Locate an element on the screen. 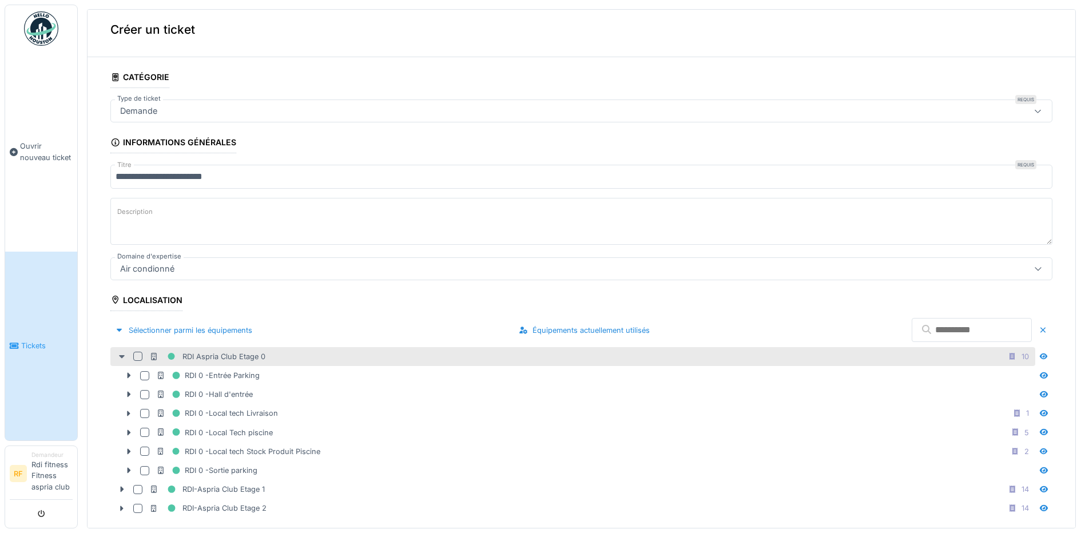  div: 5 is located at coordinates (1027, 433).